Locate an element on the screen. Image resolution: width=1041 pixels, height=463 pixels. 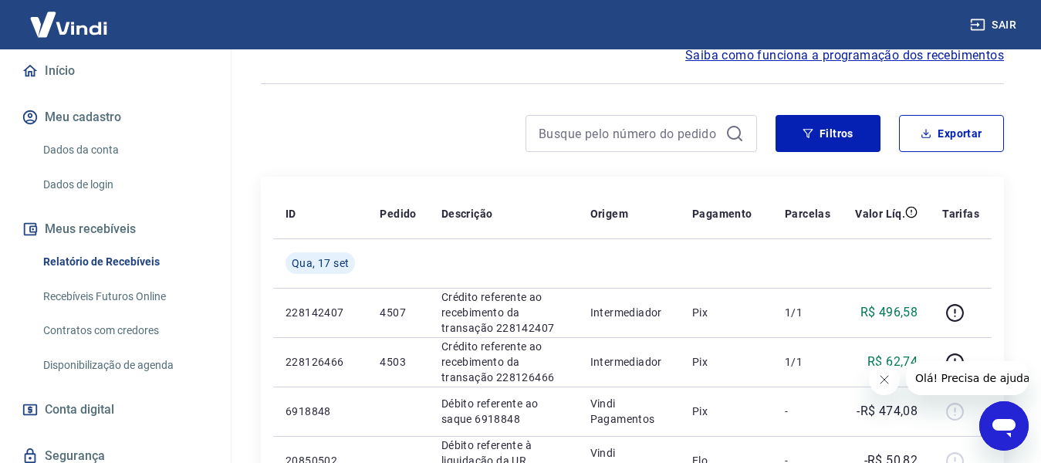
p: Débito referente ao saque 6918848 is located at coordinates (503, 411).